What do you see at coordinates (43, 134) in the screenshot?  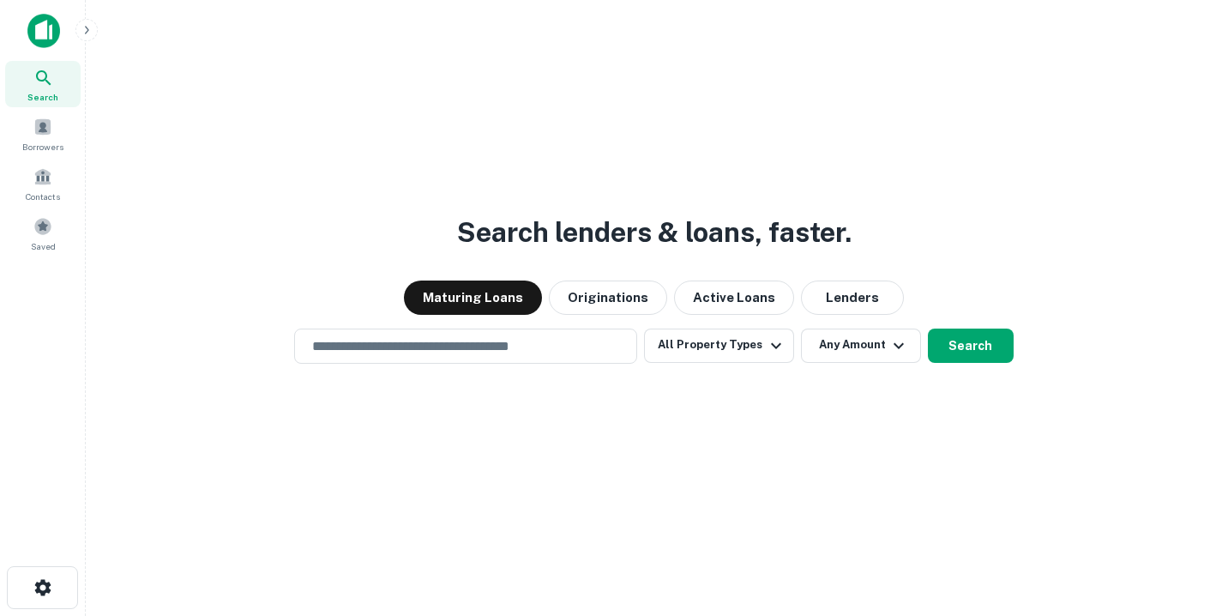 I see `div: Borrowers` at bounding box center [43, 134].